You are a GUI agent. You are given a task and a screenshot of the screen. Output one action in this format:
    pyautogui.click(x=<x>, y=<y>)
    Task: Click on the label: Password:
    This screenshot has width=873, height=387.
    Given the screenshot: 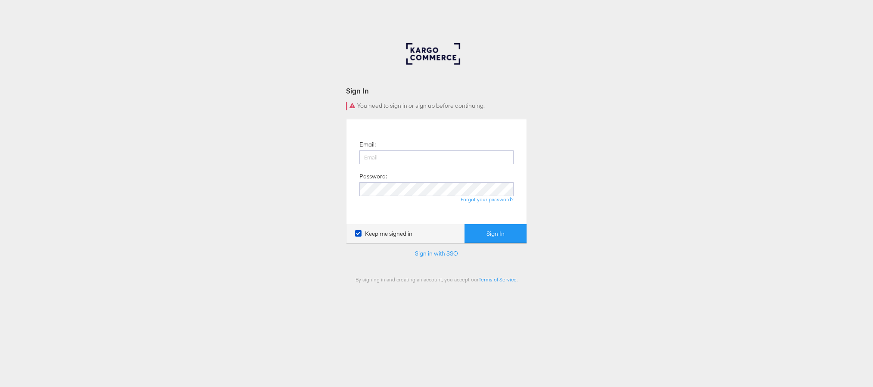 What is the action you would take?
    pyautogui.click(x=373, y=176)
    